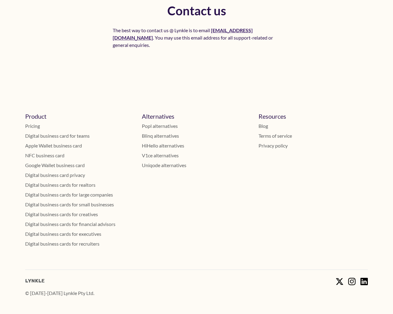 The width and height of the screenshot is (393, 314). Describe the element at coordinates (178, 281) in the screenshot. I see `a: Lynkle` at that location.